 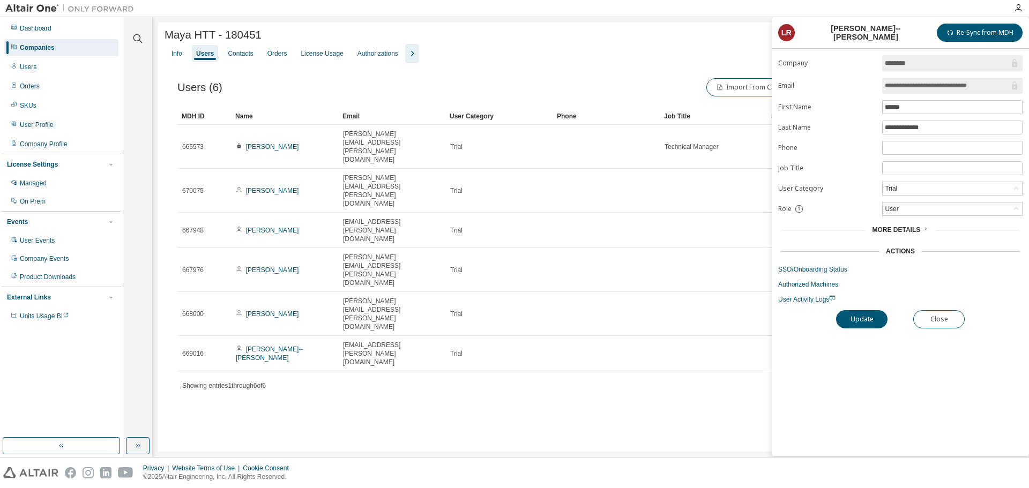 I want to click on img: instagram.svg, so click(x=88, y=473).